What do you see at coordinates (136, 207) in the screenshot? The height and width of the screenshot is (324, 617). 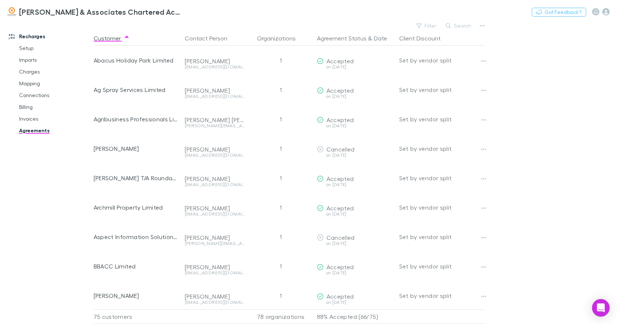 I see `div: Archmill Property Limited` at bounding box center [136, 207].